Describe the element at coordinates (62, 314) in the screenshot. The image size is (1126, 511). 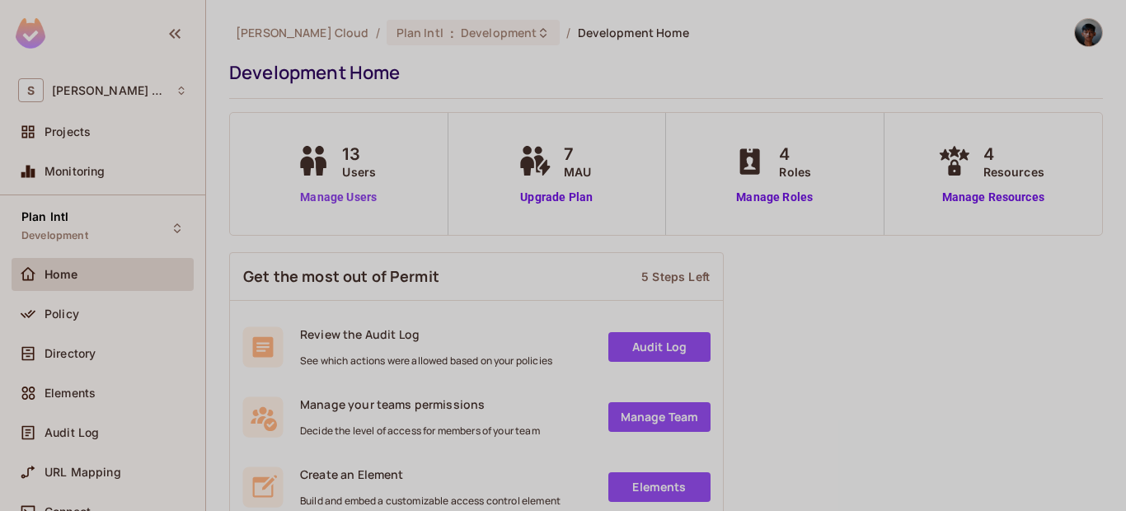
I see `span: Policy` at that location.